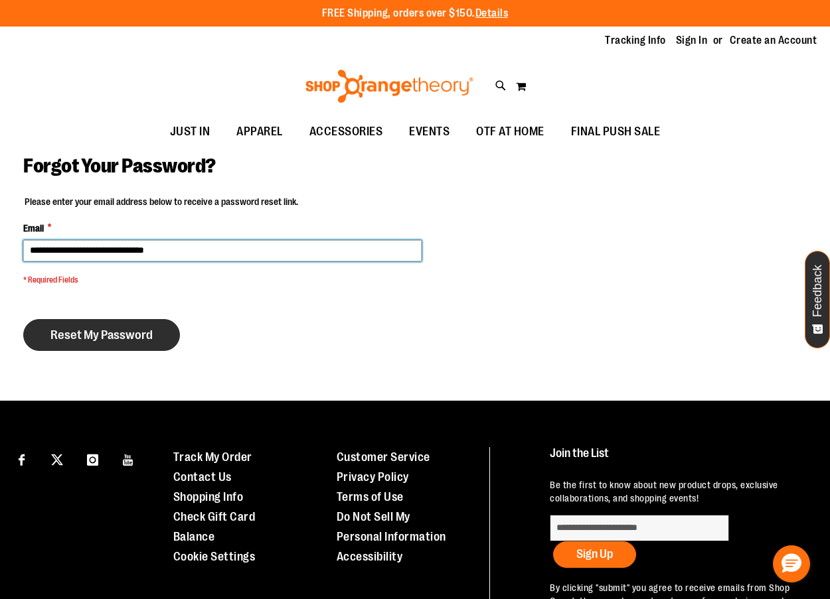  What do you see at coordinates (429, 132) in the screenshot?
I see `a: EVENTS` at bounding box center [429, 132].